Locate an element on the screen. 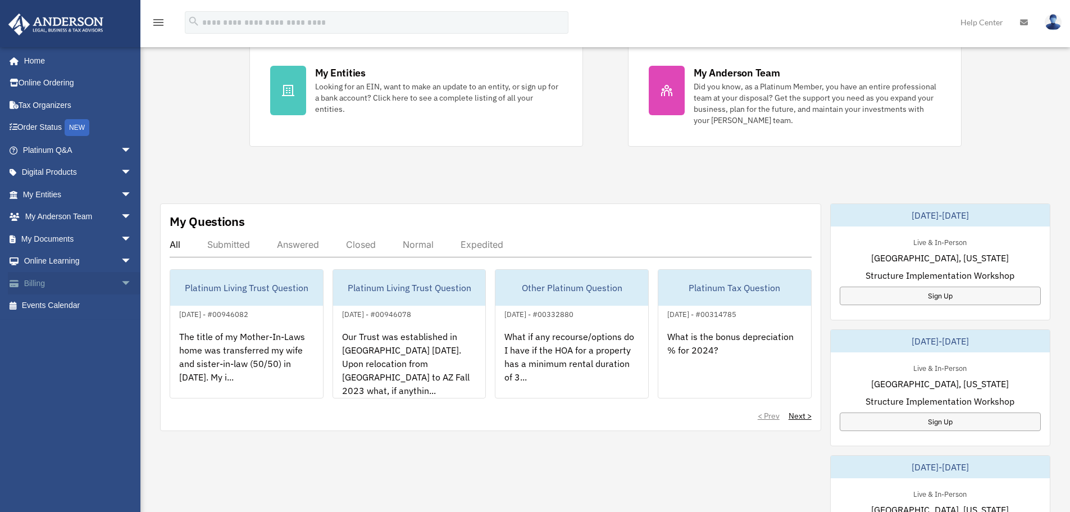  i: search is located at coordinates (194, 21).